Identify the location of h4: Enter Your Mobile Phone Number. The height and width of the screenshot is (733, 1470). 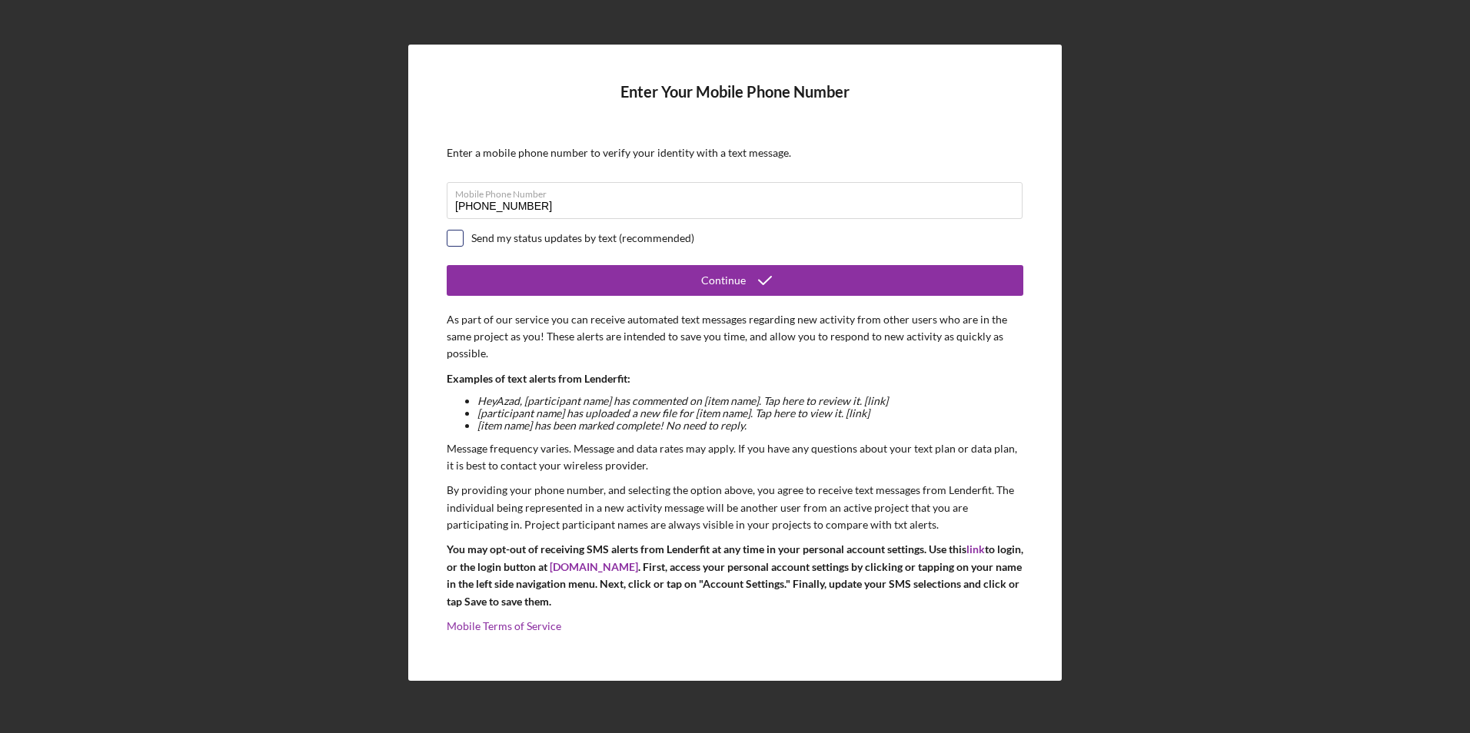
(735, 103).